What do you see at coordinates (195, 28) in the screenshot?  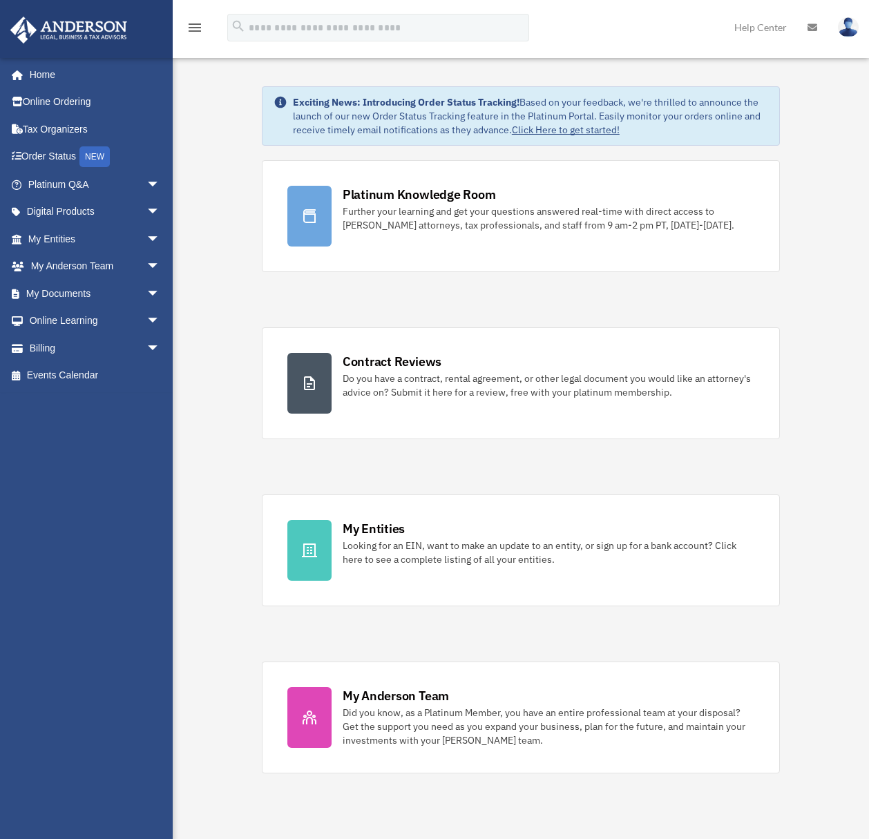 I see `i: menu` at bounding box center [195, 28].